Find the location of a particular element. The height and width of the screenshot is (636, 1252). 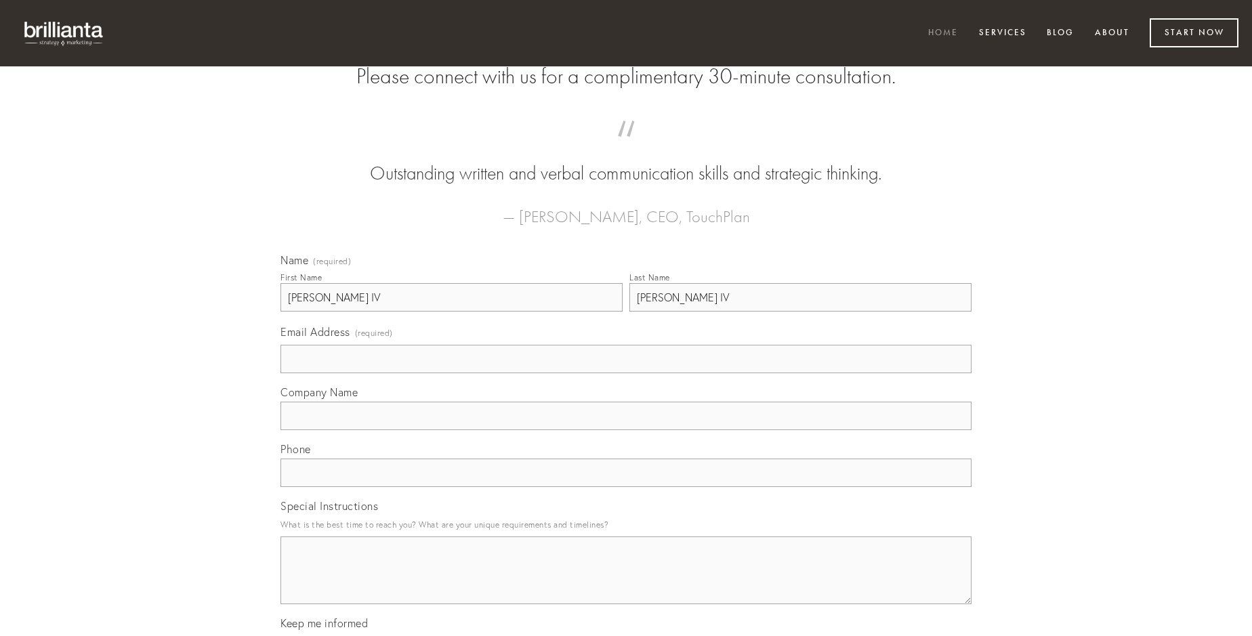

span: Email Address is located at coordinates (315, 332).